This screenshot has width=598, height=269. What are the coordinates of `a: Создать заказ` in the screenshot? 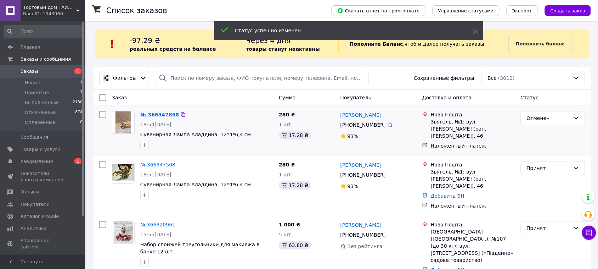 It's located at (564, 10).